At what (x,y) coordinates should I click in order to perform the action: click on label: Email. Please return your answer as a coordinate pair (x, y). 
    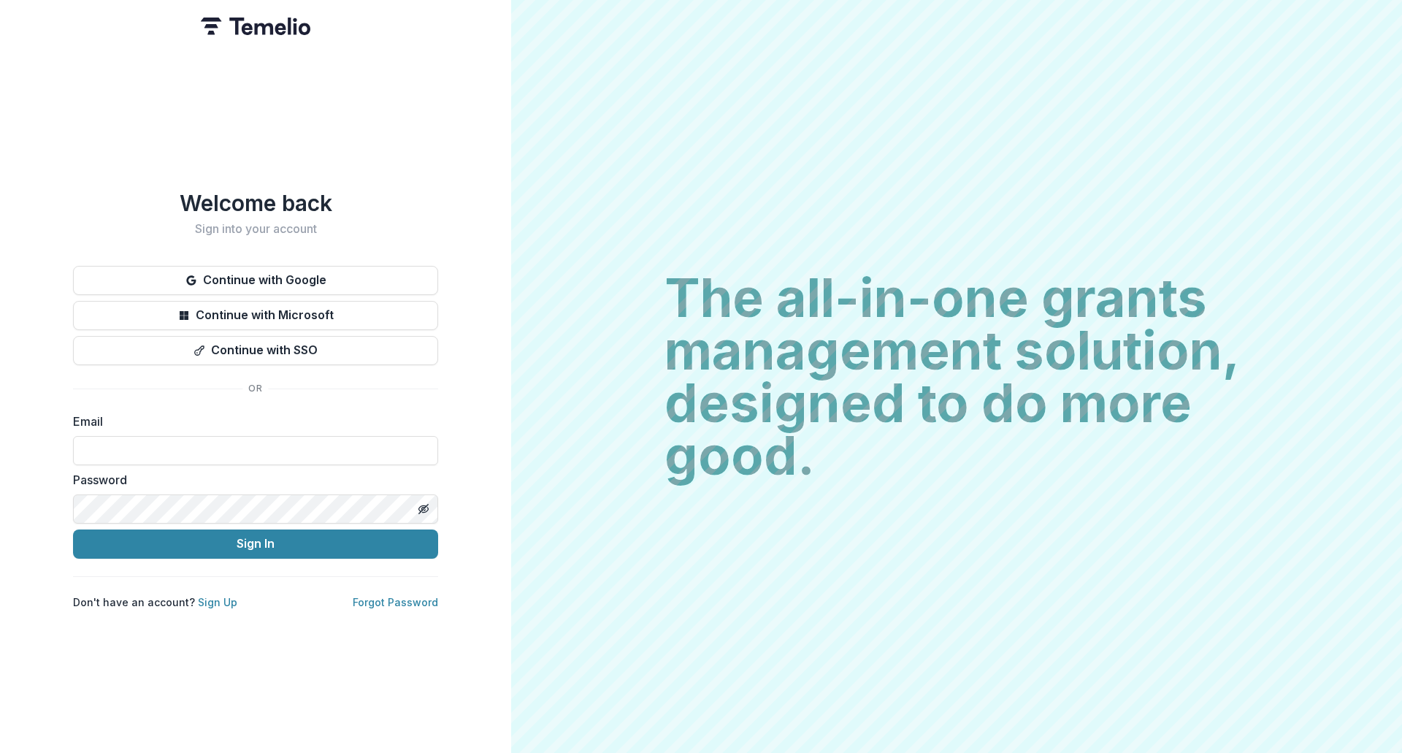
    Looking at the image, I should click on (251, 421).